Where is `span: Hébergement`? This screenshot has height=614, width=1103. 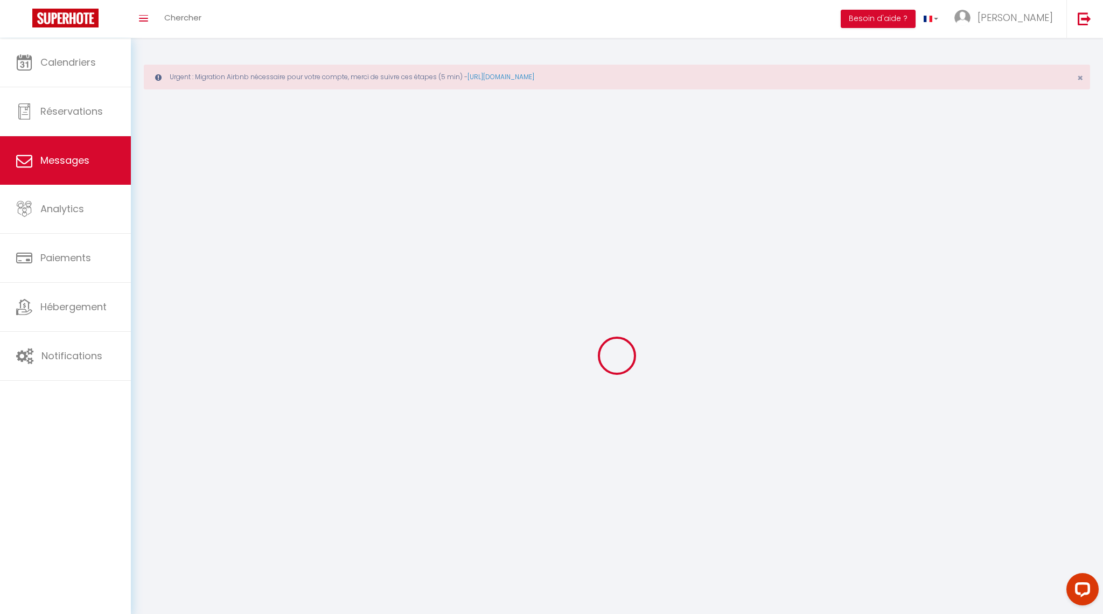 span: Hébergement is located at coordinates (73, 307).